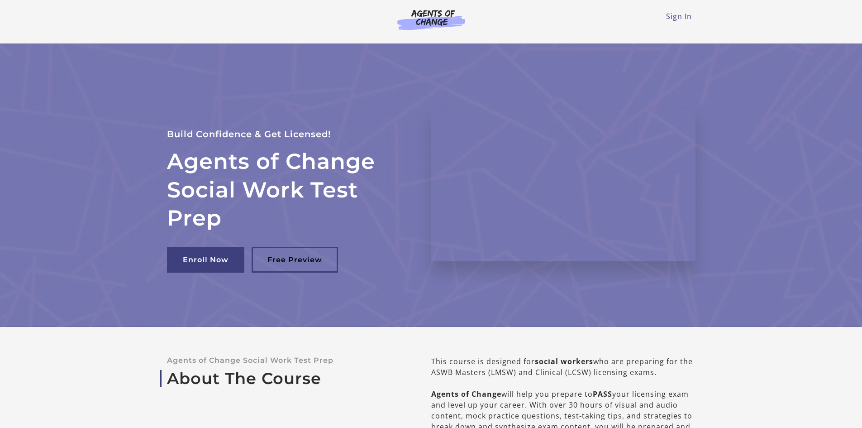 The height and width of the screenshot is (428, 862). What do you see at coordinates (288, 134) in the screenshot?
I see `p: Build Confidence & Get Licensed!` at bounding box center [288, 134].